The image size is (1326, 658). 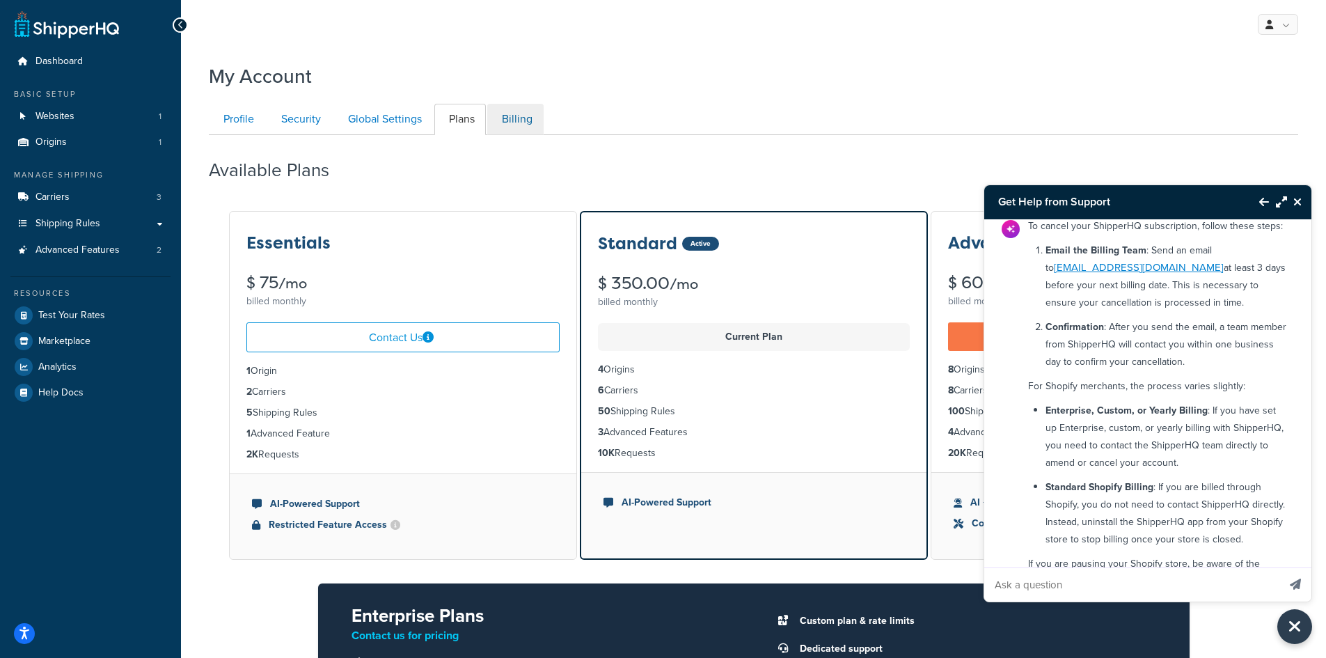 I want to click on span: Test Your Rates, so click(x=72, y=315).